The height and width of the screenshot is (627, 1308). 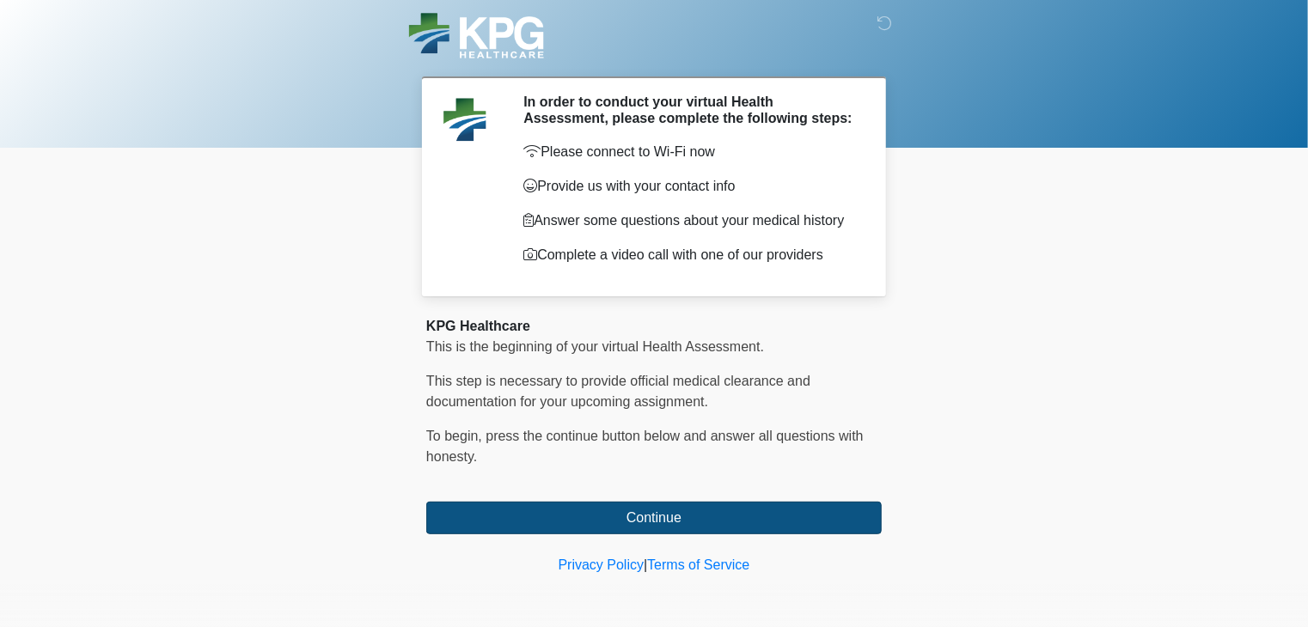 I want to click on p: Answer some questions about your medical history, so click(x=689, y=221).